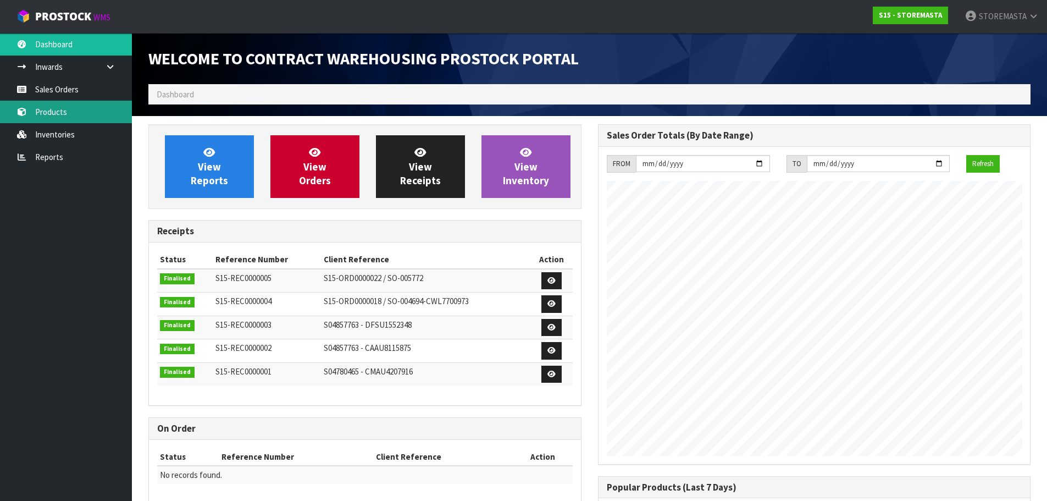 The image size is (1047, 501). What do you see at coordinates (814, 135) in the screenshot?
I see `h3: Sales Order Totals (By Date Range)` at bounding box center [814, 135].